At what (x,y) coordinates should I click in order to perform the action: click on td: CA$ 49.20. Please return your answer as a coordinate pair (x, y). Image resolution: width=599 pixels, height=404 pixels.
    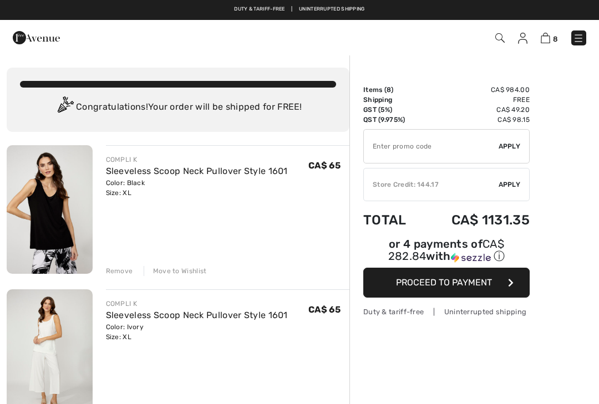
    Looking at the image, I should click on (476, 110).